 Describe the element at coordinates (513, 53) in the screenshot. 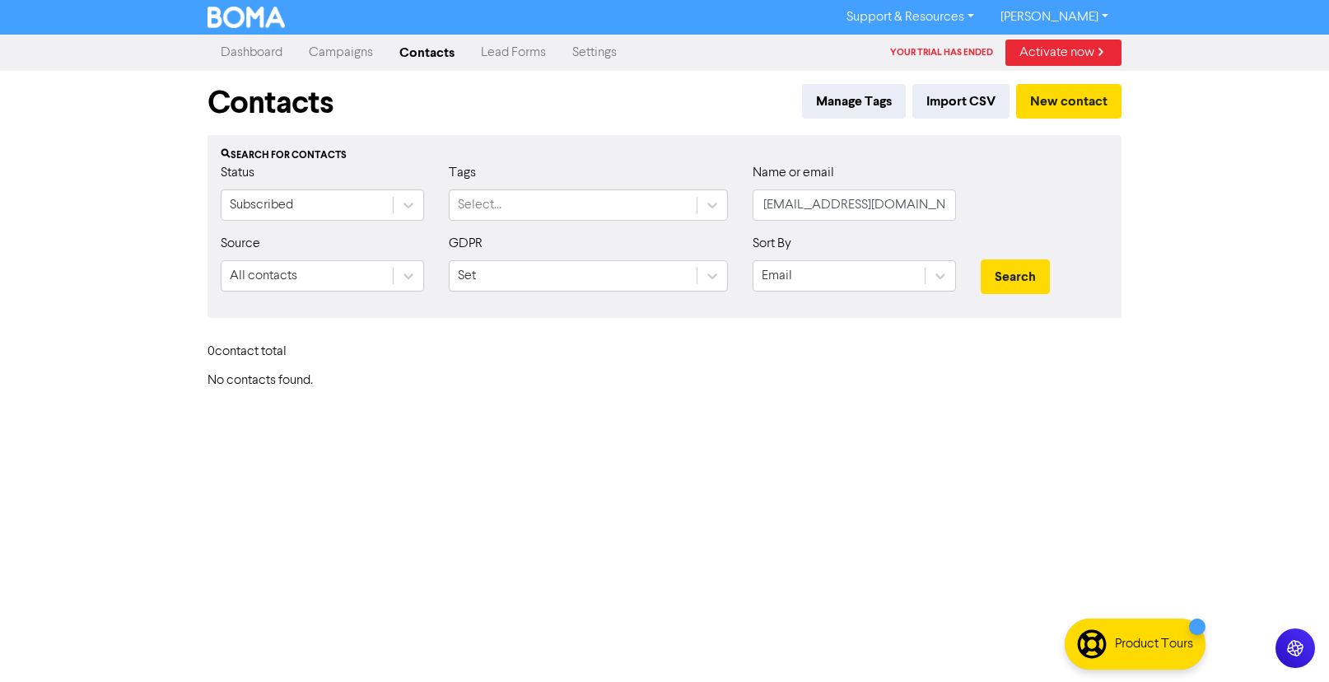

I see `a: Lead Forms` at that location.